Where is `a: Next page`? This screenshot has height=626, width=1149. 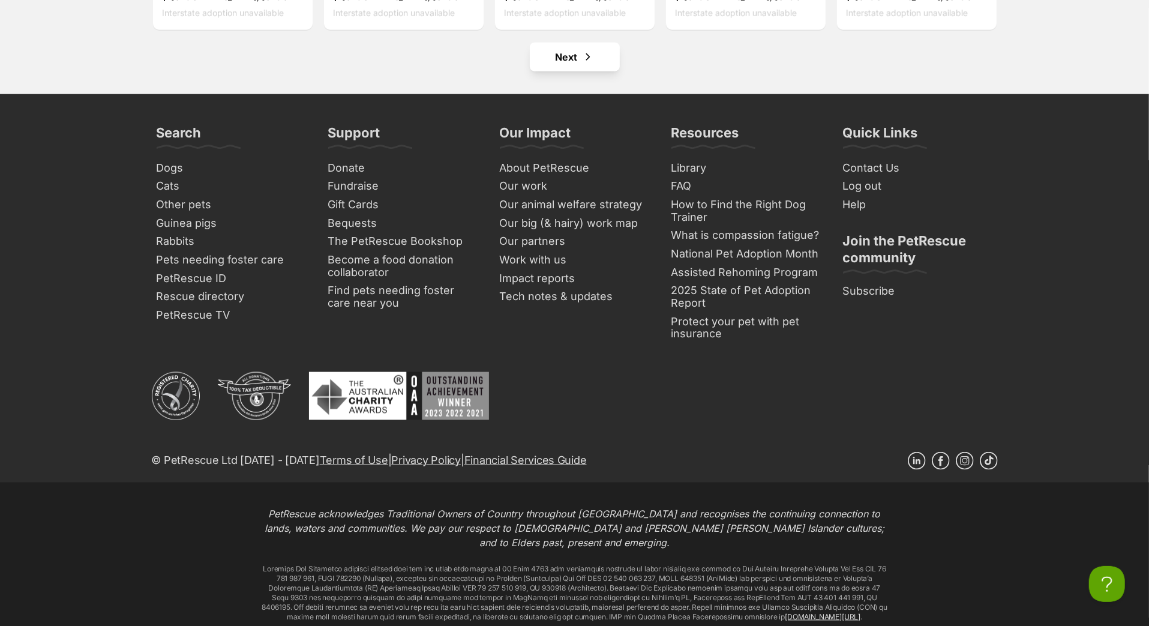
a: Next page is located at coordinates (575, 57).